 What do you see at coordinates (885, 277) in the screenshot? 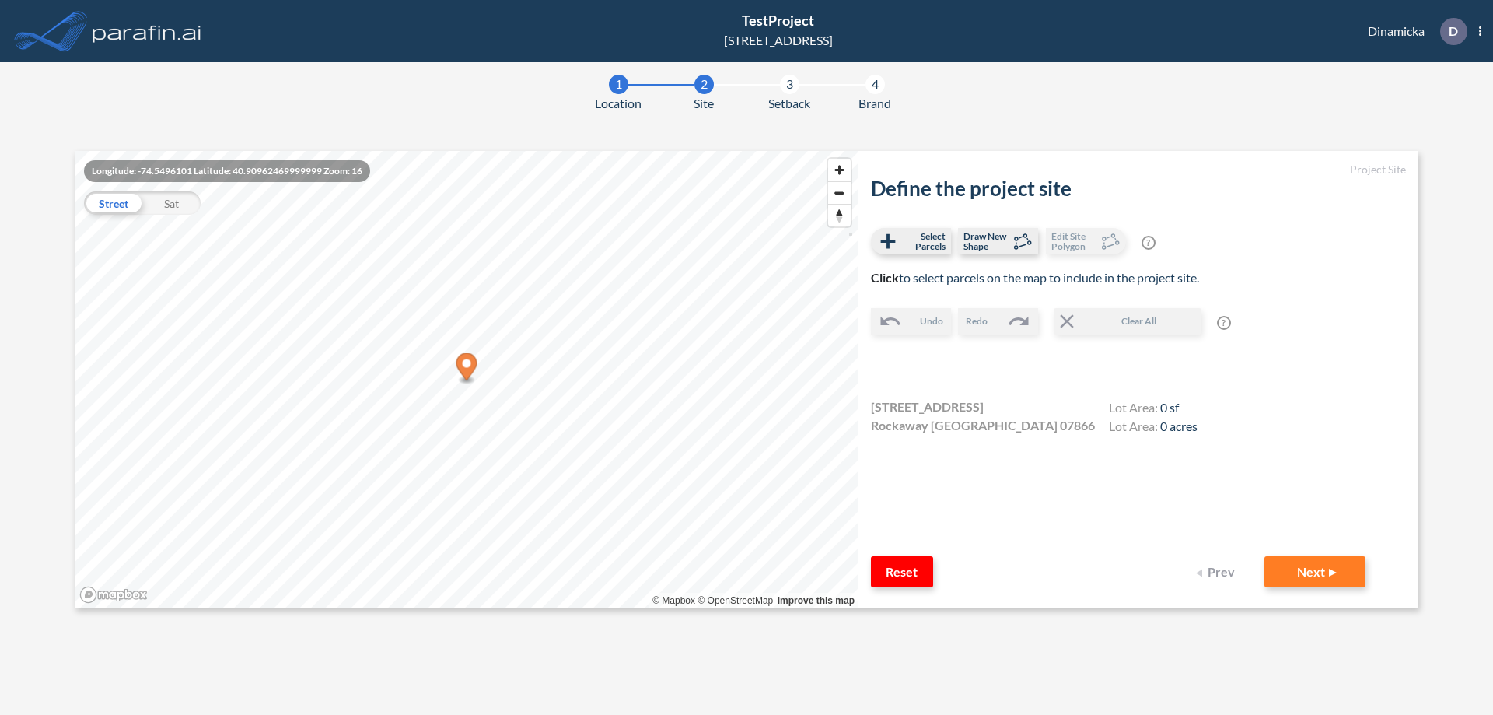
I see `b: Click` at bounding box center [885, 277].